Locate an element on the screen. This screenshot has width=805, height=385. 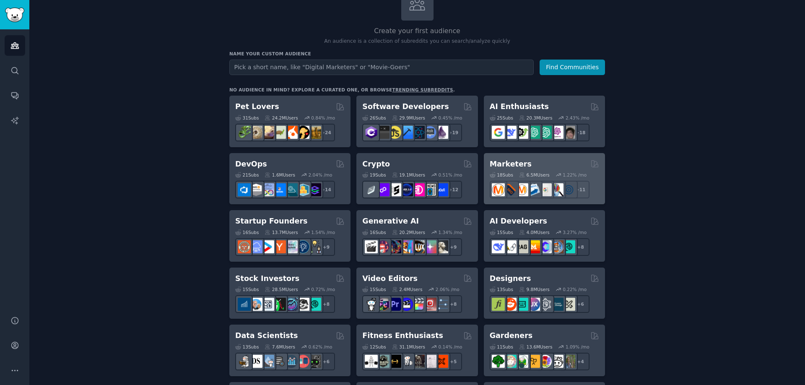
div: + 11 is located at coordinates (580, 189).